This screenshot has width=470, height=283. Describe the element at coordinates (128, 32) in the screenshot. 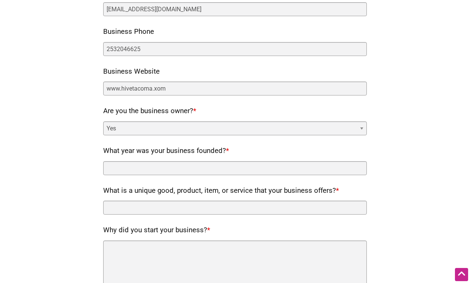

I see `label: Business Phone` at that location.